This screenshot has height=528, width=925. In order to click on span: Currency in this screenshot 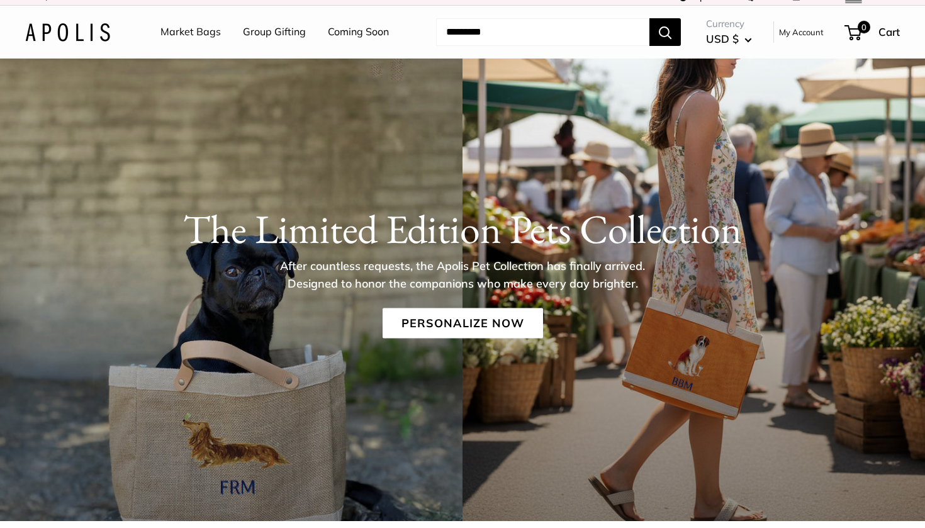, I will do `click(729, 24)`.